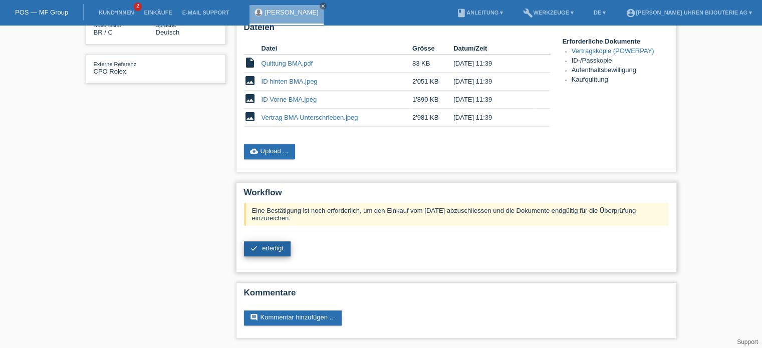 Image resolution: width=762 pixels, height=348 pixels. I want to click on a: ID hinten BMA.jpeg, so click(290, 81).